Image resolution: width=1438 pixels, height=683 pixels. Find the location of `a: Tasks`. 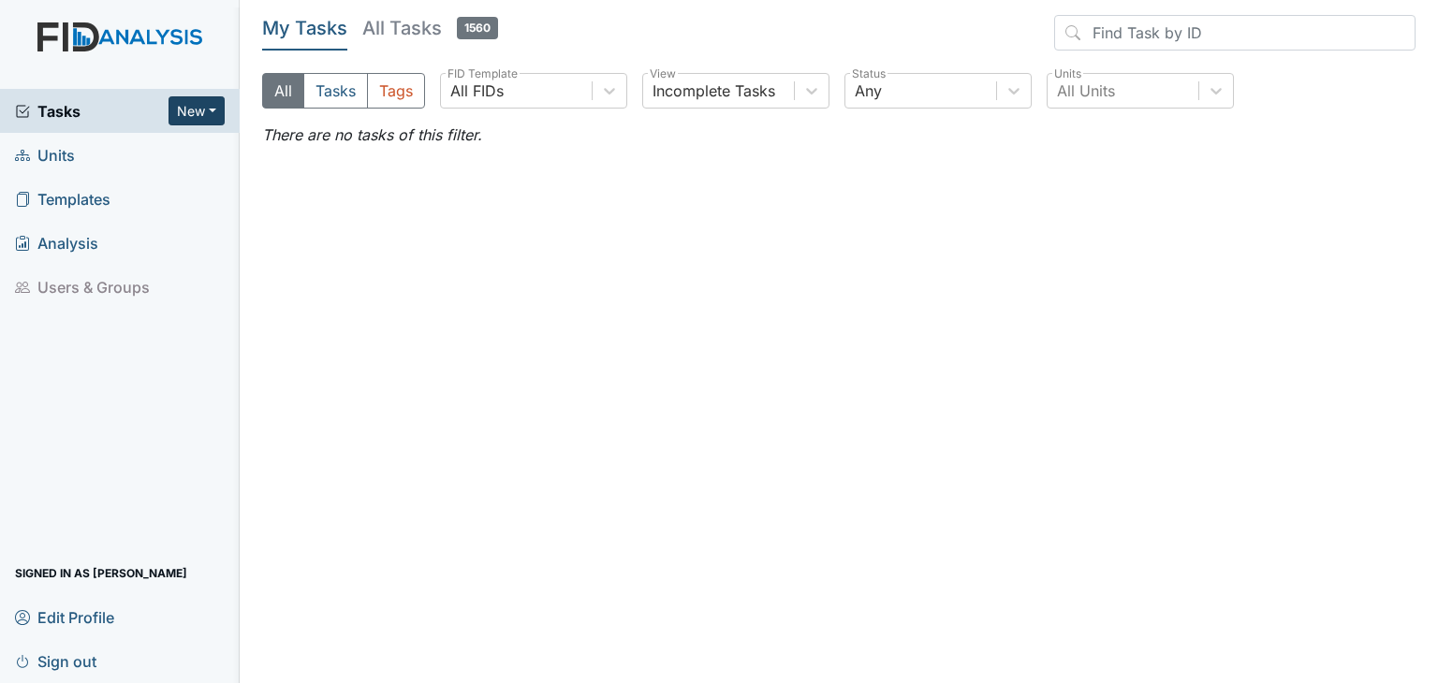

a: Tasks is located at coordinates (92, 111).